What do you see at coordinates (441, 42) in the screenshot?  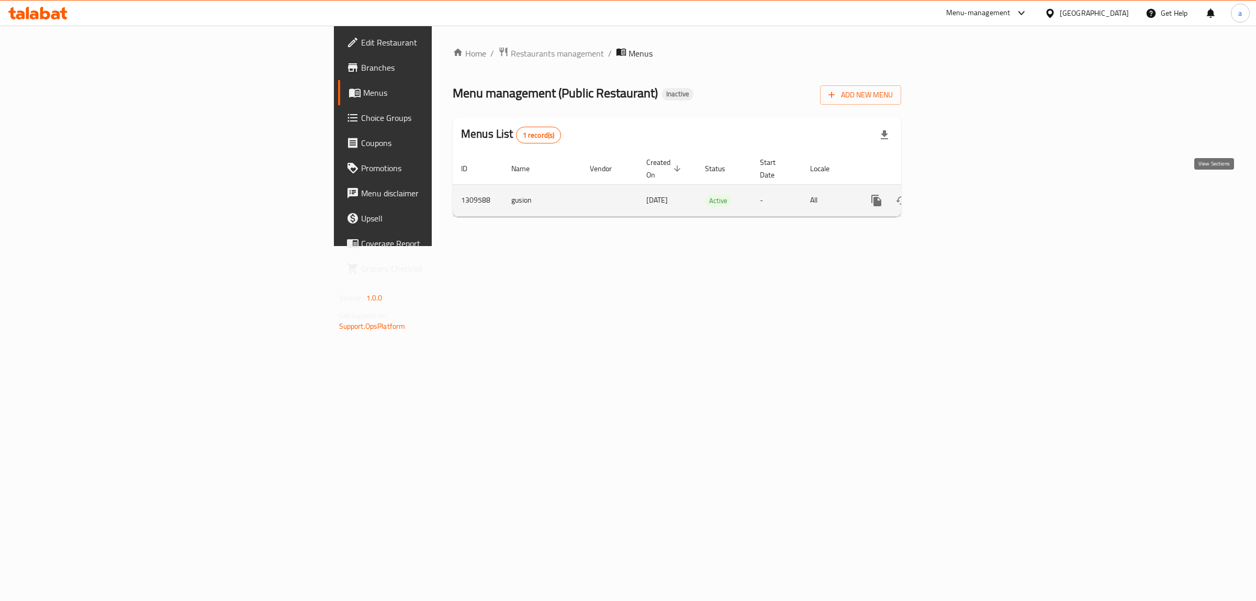 I see `a: Edit Restaurant` at bounding box center [441, 42].